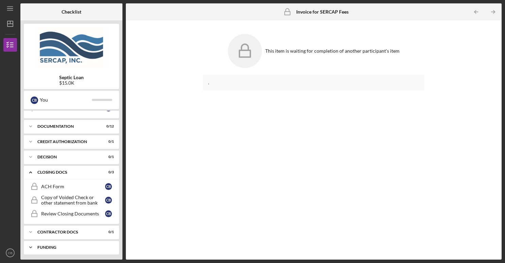  What do you see at coordinates (66, 100) in the screenshot?
I see `div: You` at bounding box center [66, 100].